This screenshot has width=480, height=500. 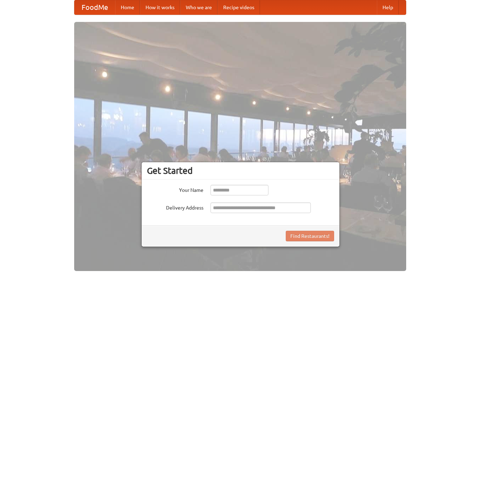 What do you see at coordinates (127, 7) in the screenshot?
I see `a: Home` at bounding box center [127, 7].